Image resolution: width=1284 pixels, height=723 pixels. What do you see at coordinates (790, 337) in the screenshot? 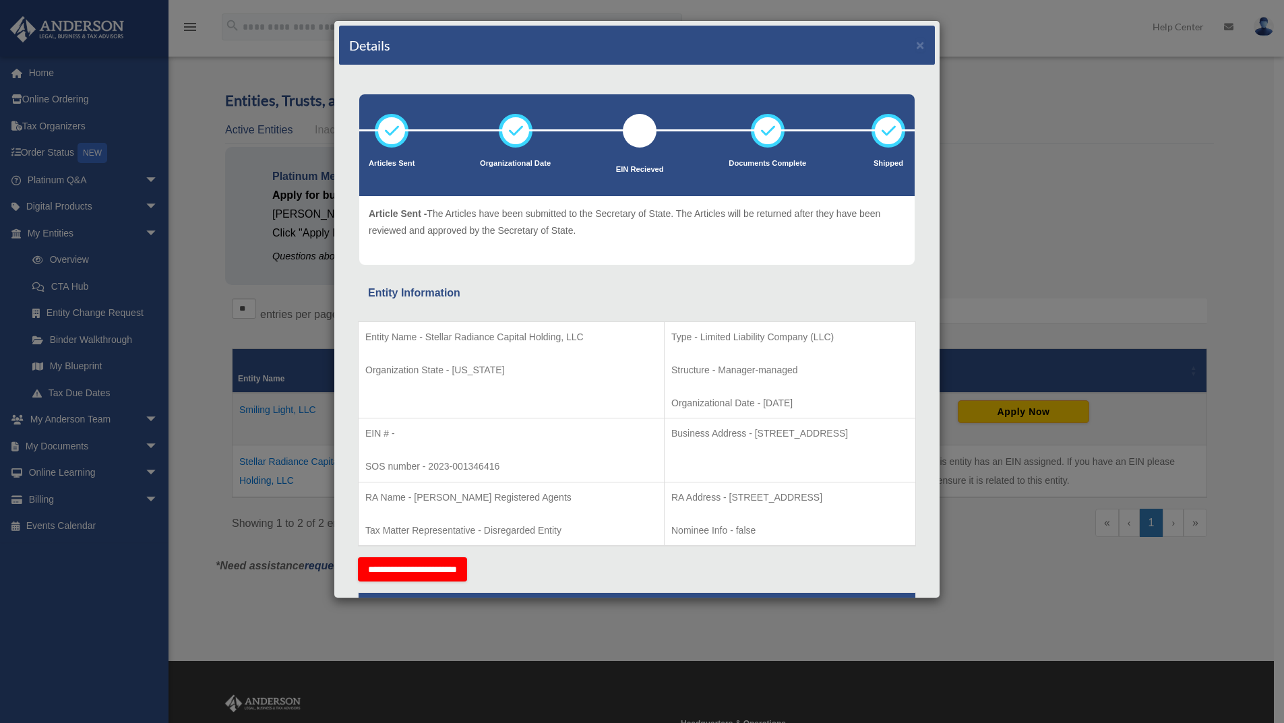
I see `p: Type - Limited Liability Company (LLC)` at bounding box center [790, 337].